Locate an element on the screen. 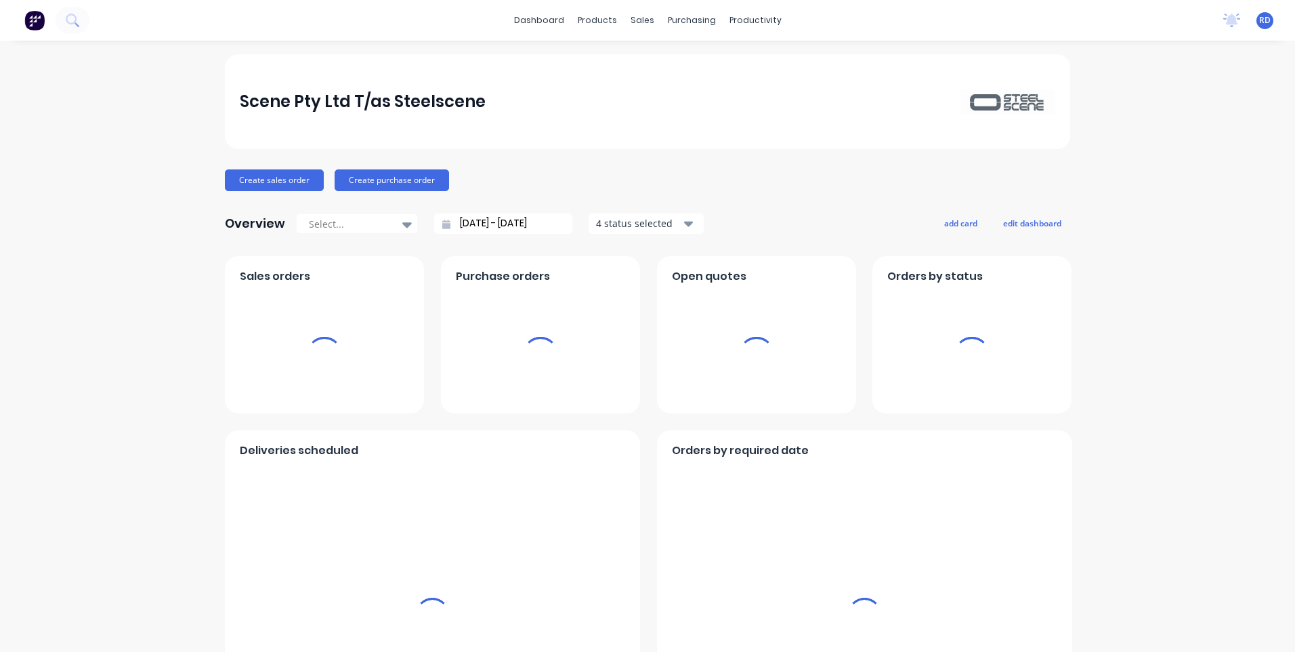 This screenshot has height=652, width=1295. span: RD is located at coordinates (1265, 20).